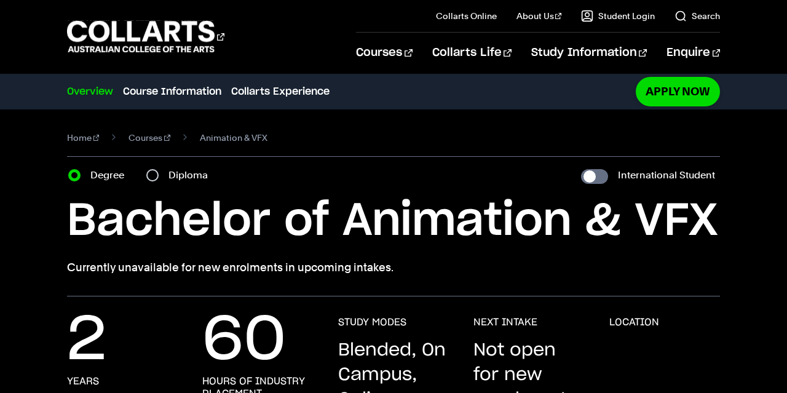 This screenshot has width=787, height=393. I want to click on label: Degree, so click(111, 175).